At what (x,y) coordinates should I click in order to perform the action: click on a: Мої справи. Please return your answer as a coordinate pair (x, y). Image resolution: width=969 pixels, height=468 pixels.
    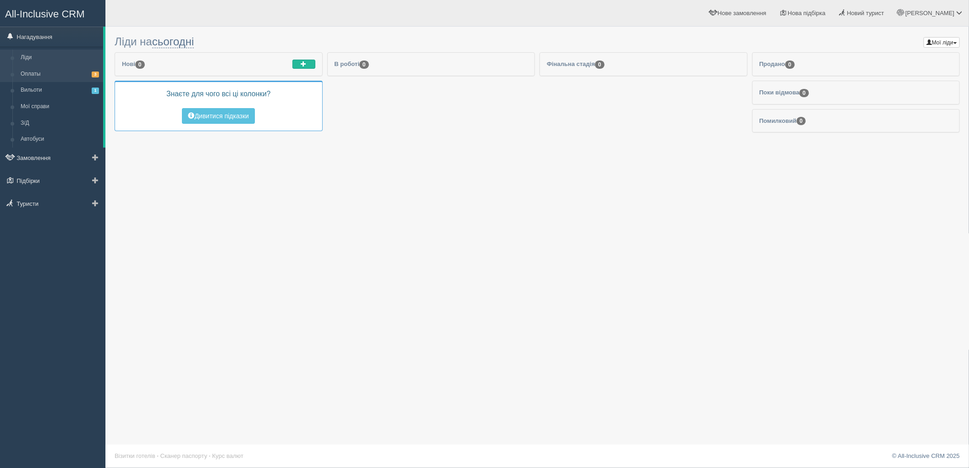
    Looking at the image, I should click on (60, 107).